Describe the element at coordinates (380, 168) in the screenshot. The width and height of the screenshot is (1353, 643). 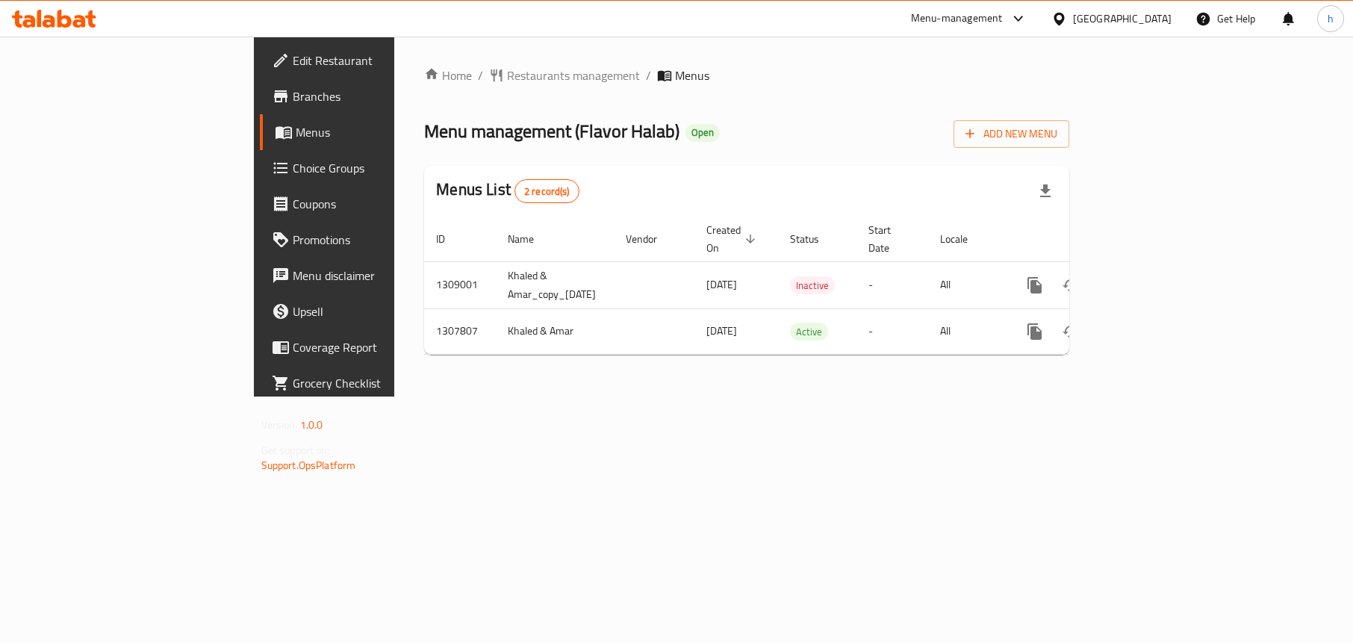
I see `span: Choice Groups` at that location.